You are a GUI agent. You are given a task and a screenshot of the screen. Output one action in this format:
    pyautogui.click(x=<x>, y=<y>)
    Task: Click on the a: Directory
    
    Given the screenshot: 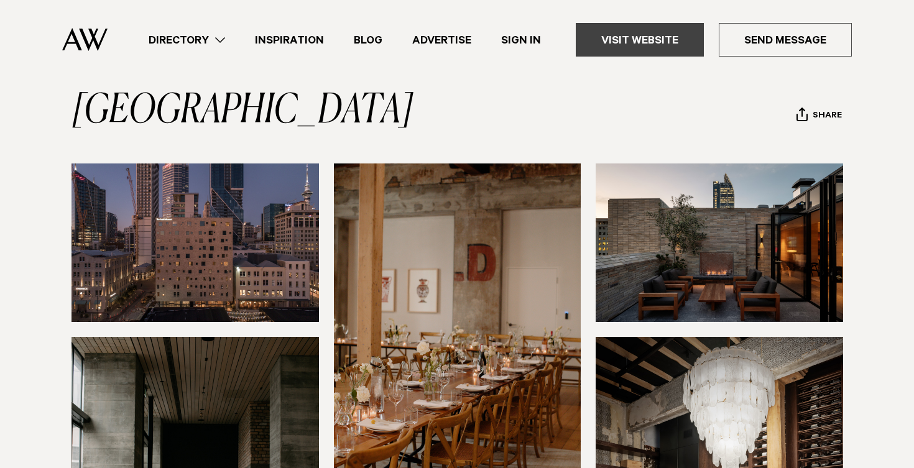 What is the action you would take?
    pyautogui.click(x=186, y=40)
    